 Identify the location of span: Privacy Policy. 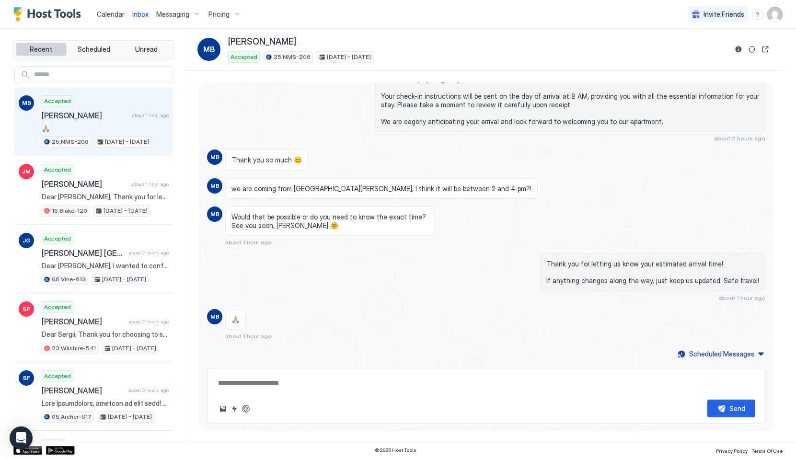
(732, 451).